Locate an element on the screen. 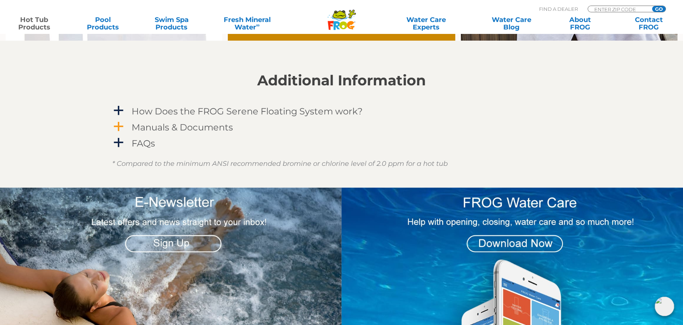  a: a Manuals & Documents is located at coordinates (342, 127).